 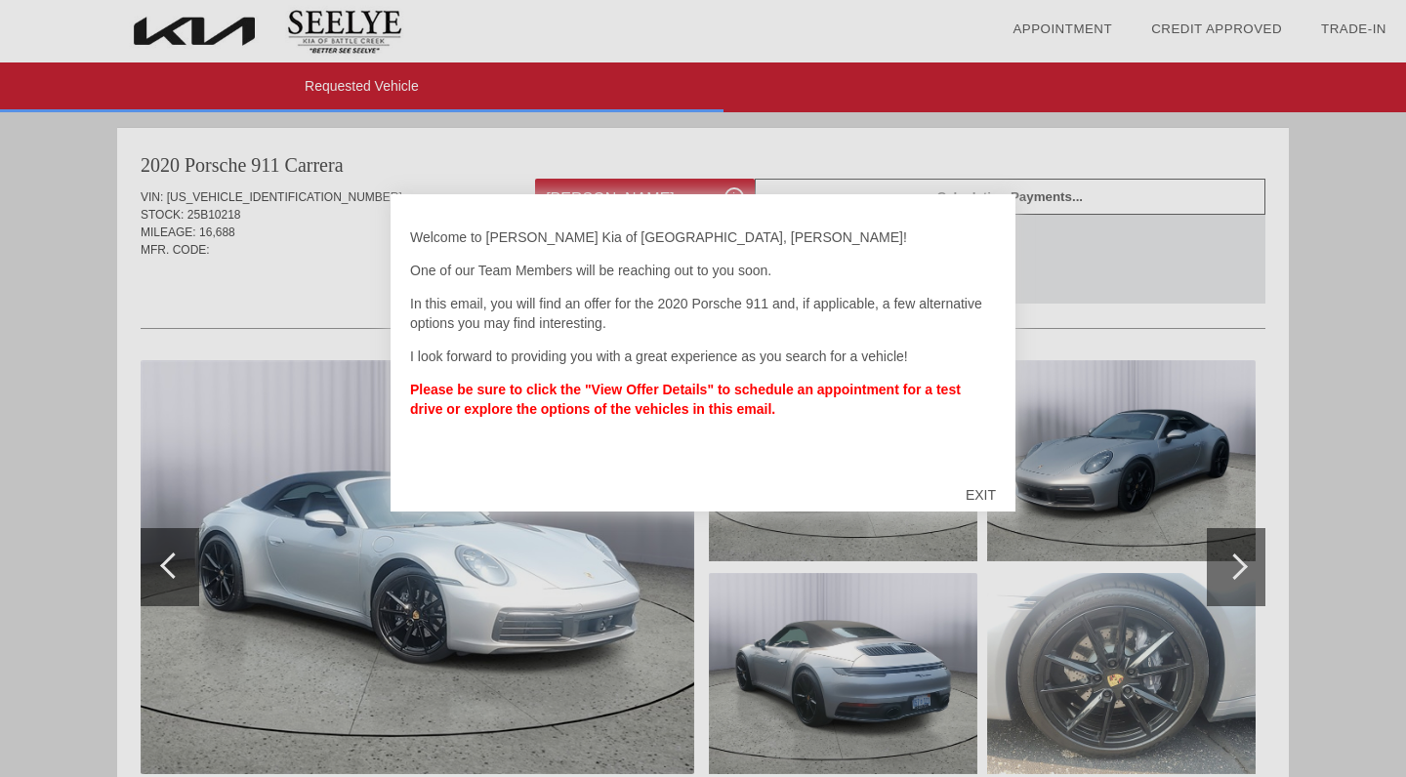 I want to click on p: One of our Team Members will be reaching out to you soon., so click(x=703, y=270).